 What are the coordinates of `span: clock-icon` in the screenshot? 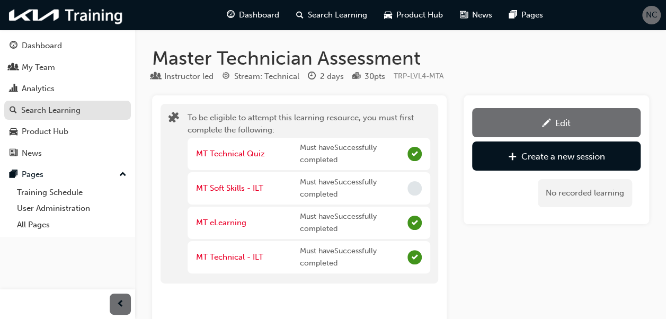 It's located at (312, 77).